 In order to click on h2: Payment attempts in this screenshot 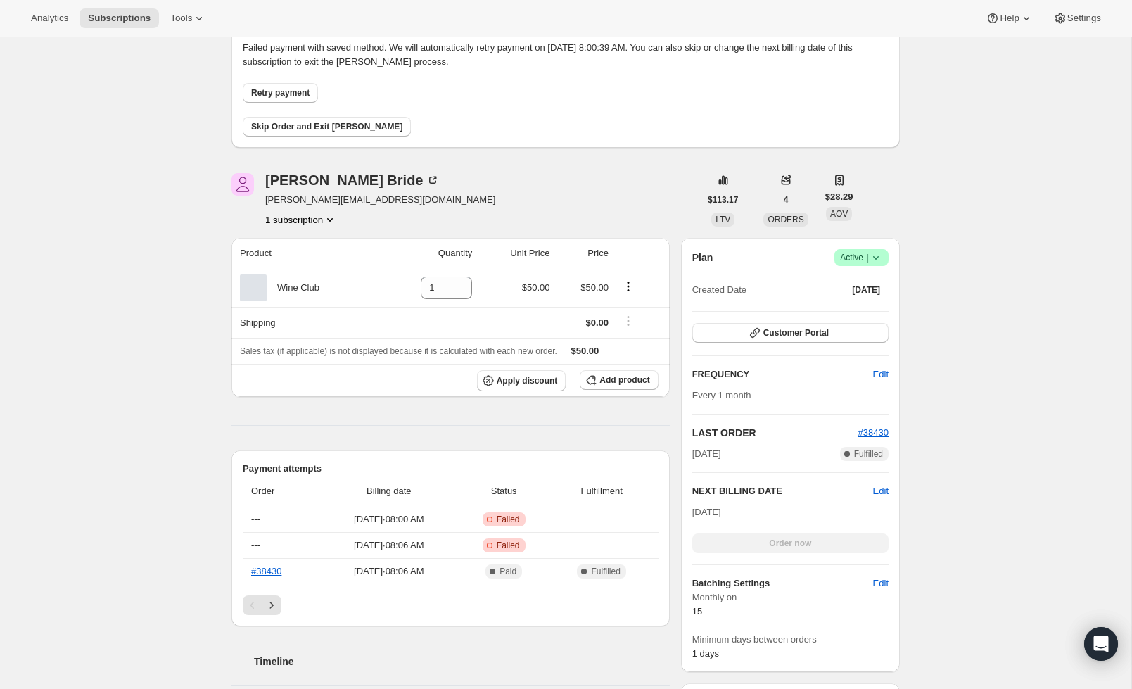, I will do `click(450, 469)`.